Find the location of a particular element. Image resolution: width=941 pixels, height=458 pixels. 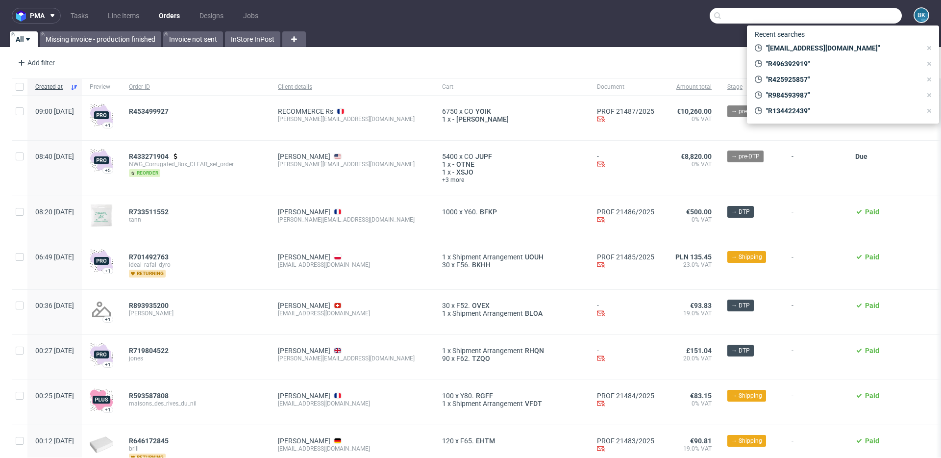

span: €10,260.00 is located at coordinates (694, 111).